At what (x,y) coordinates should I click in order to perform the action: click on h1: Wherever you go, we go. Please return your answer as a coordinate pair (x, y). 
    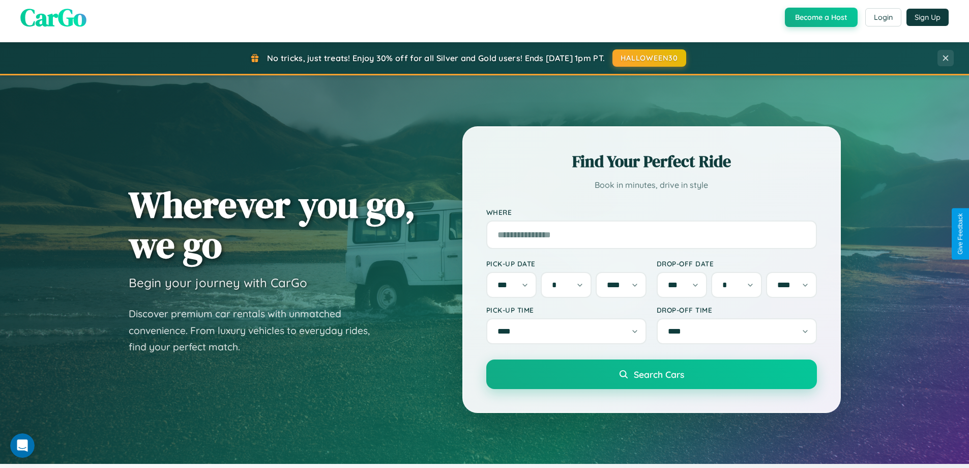
    Looking at the image, I should click on (272, 224).